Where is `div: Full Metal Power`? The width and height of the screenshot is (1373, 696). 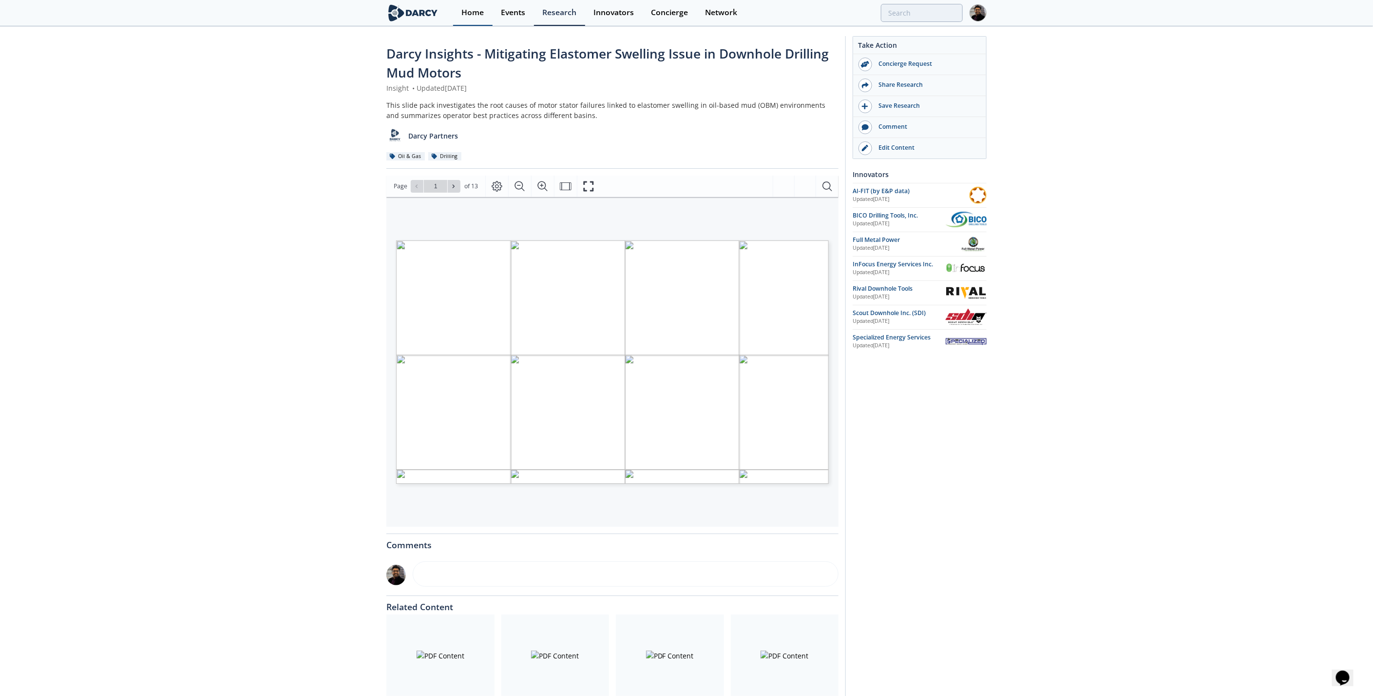 div: Full Metal Power is located at coordinates (907, 240).